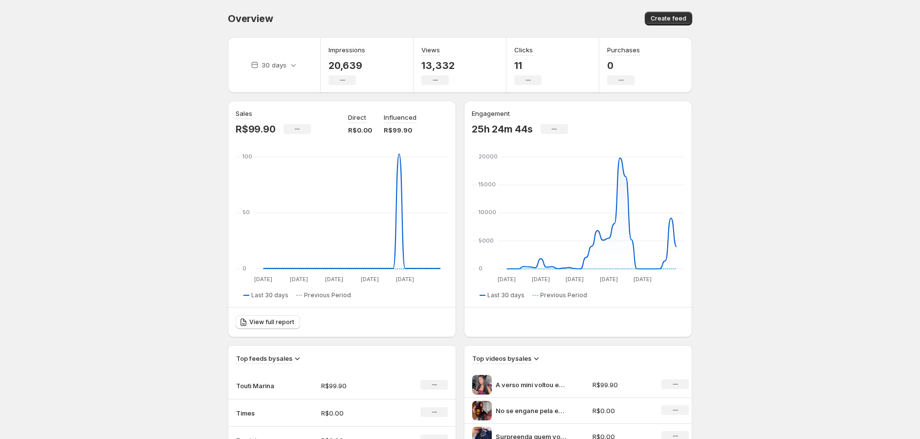 The width and height of the screenshot is (920, 439). What do you see at coordinates (261, 413) in the screenshot?
I see `p: Times` at bounding box center [261, 413].